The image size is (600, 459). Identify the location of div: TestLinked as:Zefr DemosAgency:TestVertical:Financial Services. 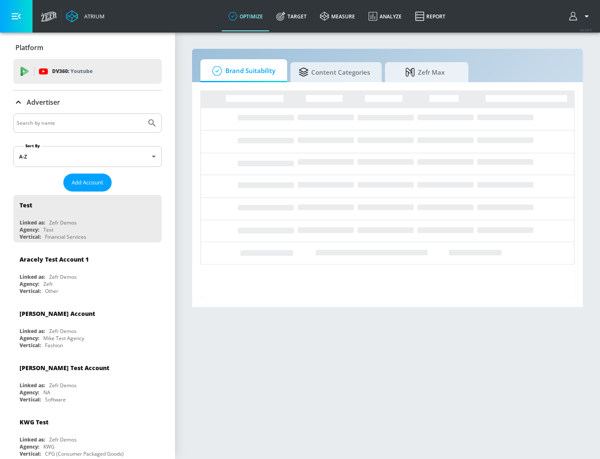
(88, 218).